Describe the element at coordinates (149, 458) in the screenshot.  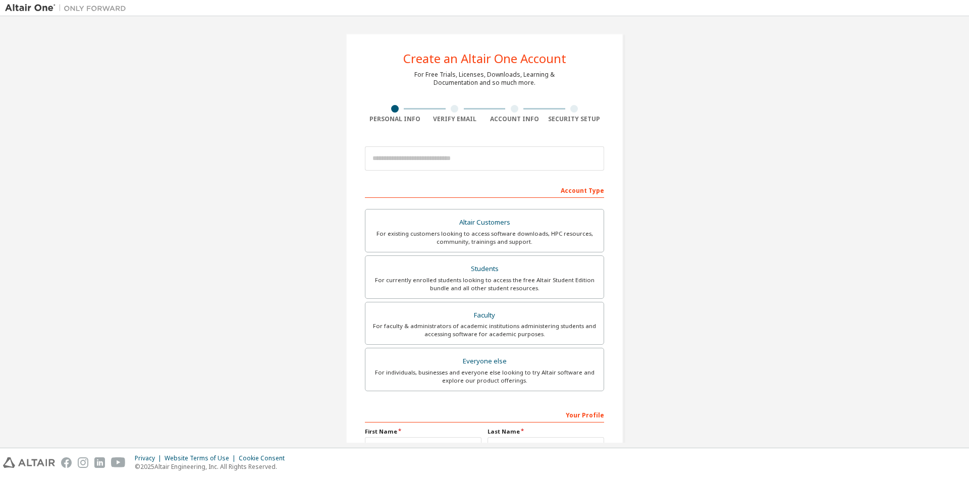
I see `div: Privacy` at that location.